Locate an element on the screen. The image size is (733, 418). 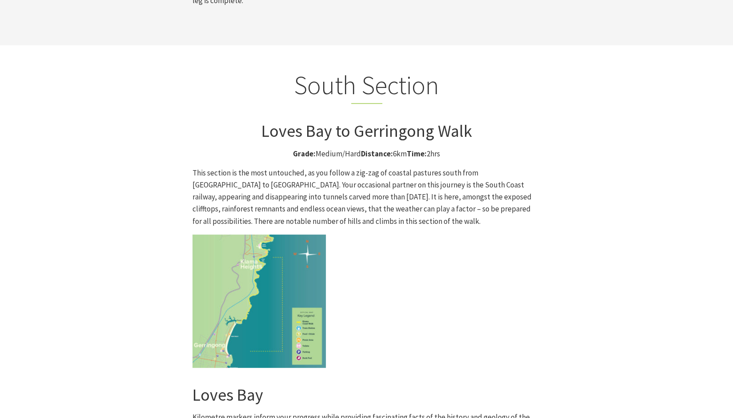
strong: Distance: is located at coordinates (377, 154).